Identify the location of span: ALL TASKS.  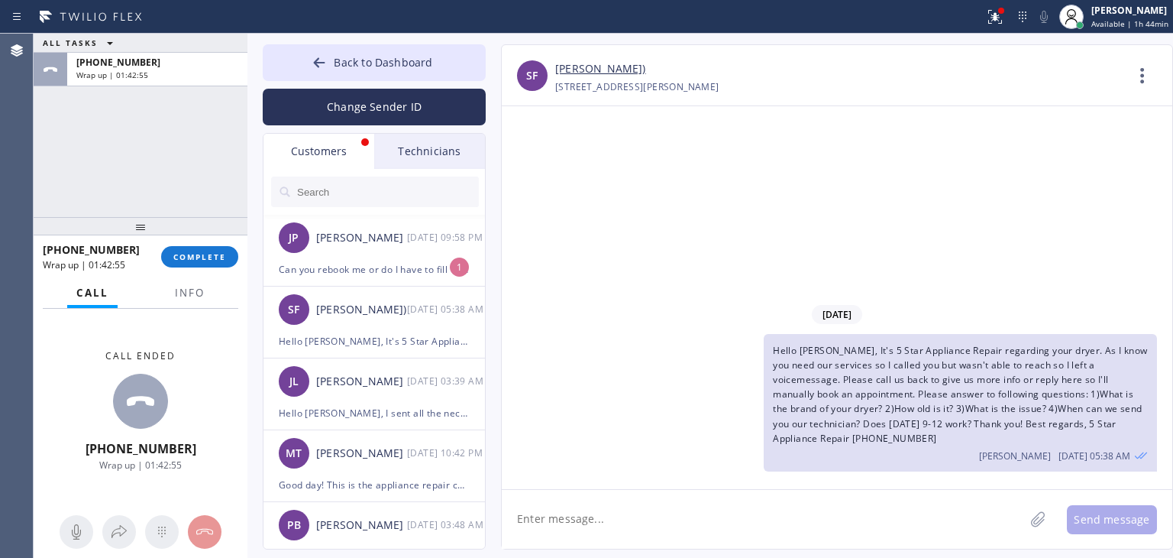
(70, 43).